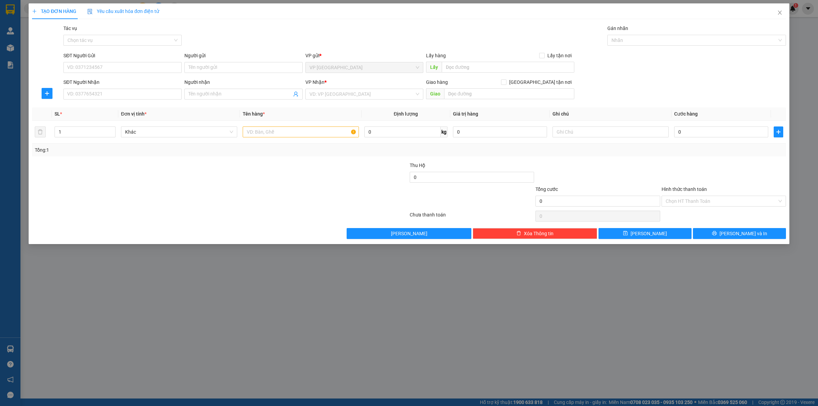  What do you see at coordinates (466, 114) in the screenshot?
I see `span: Giá trị hàng` at bounding box center [466, 114].